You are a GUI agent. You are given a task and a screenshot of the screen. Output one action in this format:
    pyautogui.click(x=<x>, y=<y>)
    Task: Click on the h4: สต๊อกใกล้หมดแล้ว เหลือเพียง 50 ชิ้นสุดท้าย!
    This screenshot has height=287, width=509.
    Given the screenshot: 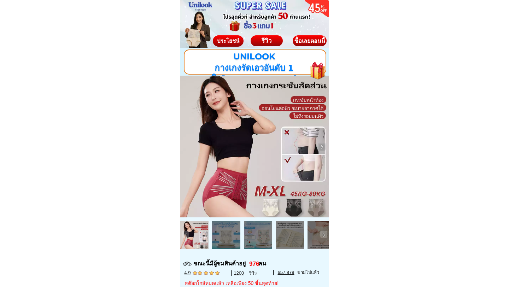 What is the action you would take?
    pyautogui.click(x=242, y=283)
    